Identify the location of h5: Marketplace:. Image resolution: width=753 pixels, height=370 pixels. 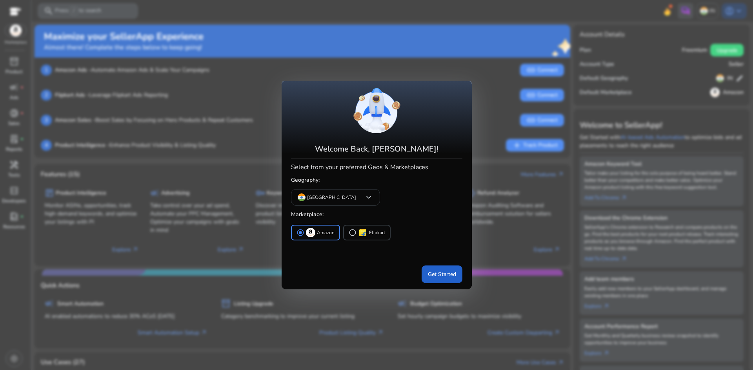
(376, 215).